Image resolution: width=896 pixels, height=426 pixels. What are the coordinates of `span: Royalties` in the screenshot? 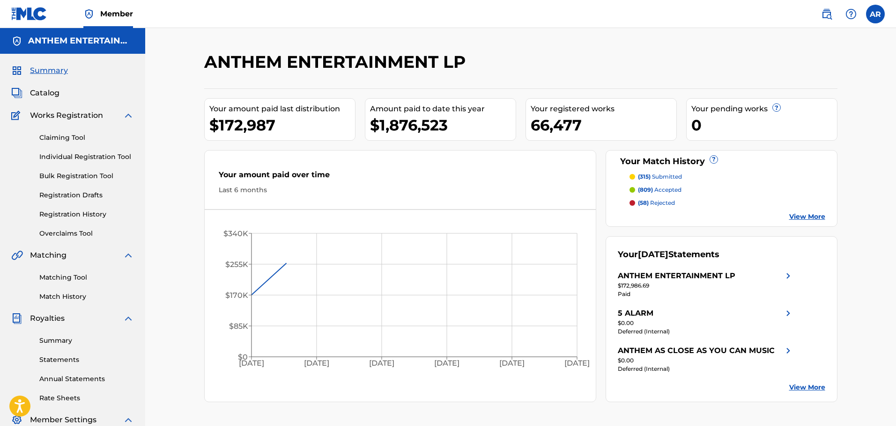 It's located at (47, 319).